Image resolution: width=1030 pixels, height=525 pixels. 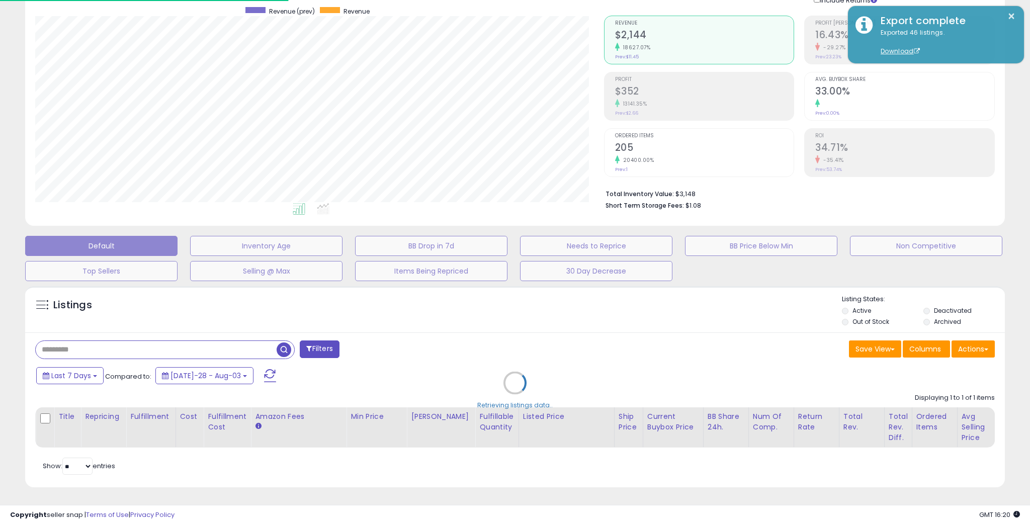 What do you see at coordinates (827, 113) in the screenshot?
I see `small: Prev: 0.00%` at bounding box center [827, 113].